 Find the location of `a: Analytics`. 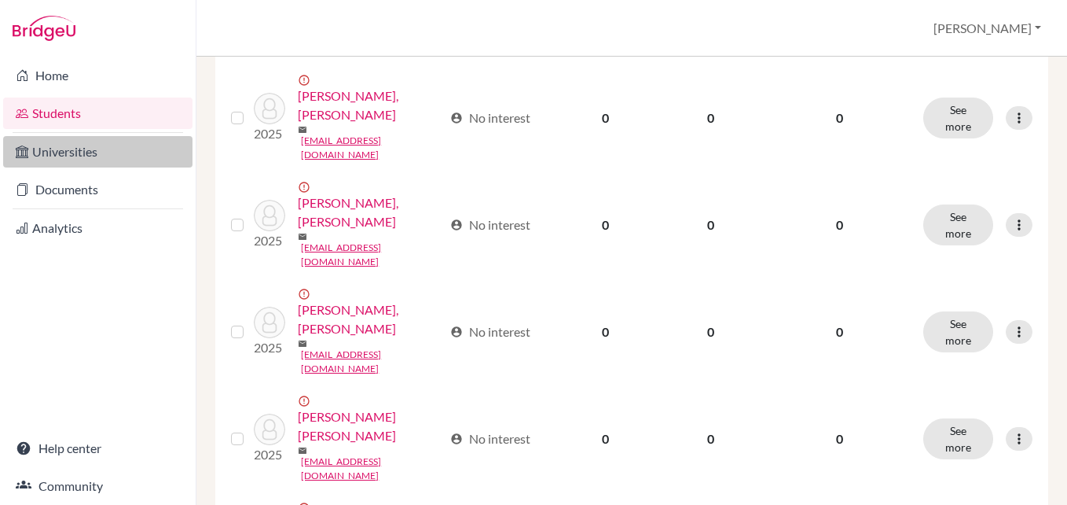

a: Analytics is located at coordinates (97, 228).